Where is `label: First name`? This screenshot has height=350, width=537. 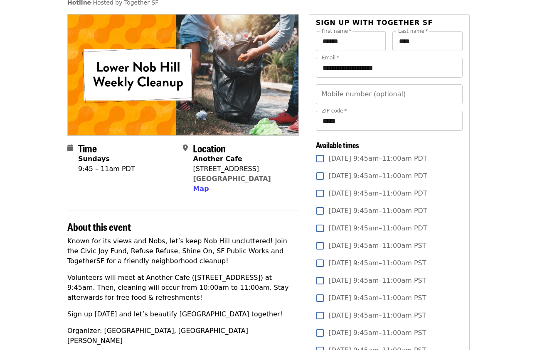
label: First name is located at coordinates (337, 31).